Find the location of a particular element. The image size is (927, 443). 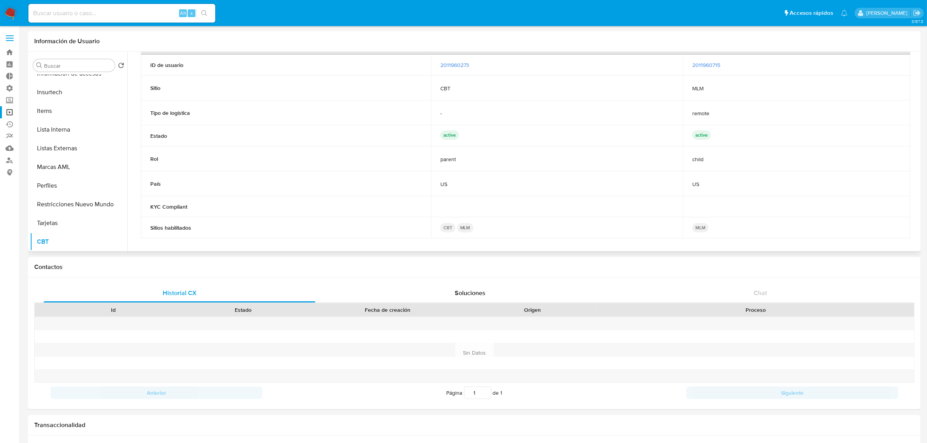

span: Historial CX is located at coordinates (179, 293).